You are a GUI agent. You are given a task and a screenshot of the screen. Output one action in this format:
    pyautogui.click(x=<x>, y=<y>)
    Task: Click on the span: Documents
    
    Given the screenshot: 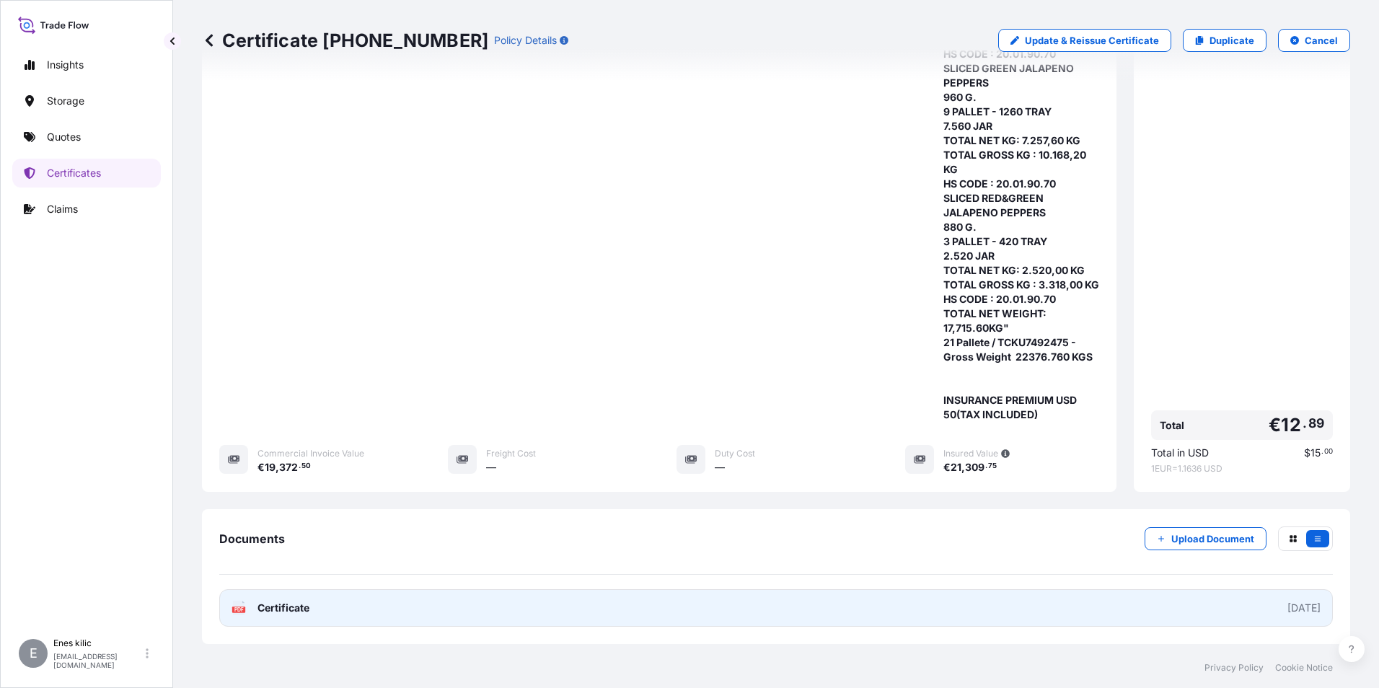 What is the action you would take?
    pyautogui.click(x=252, y=539)
    